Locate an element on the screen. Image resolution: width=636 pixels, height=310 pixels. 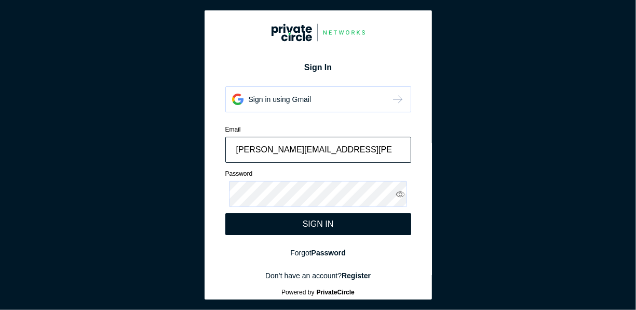
input: Enter your email is located at coordinates (318, 150).